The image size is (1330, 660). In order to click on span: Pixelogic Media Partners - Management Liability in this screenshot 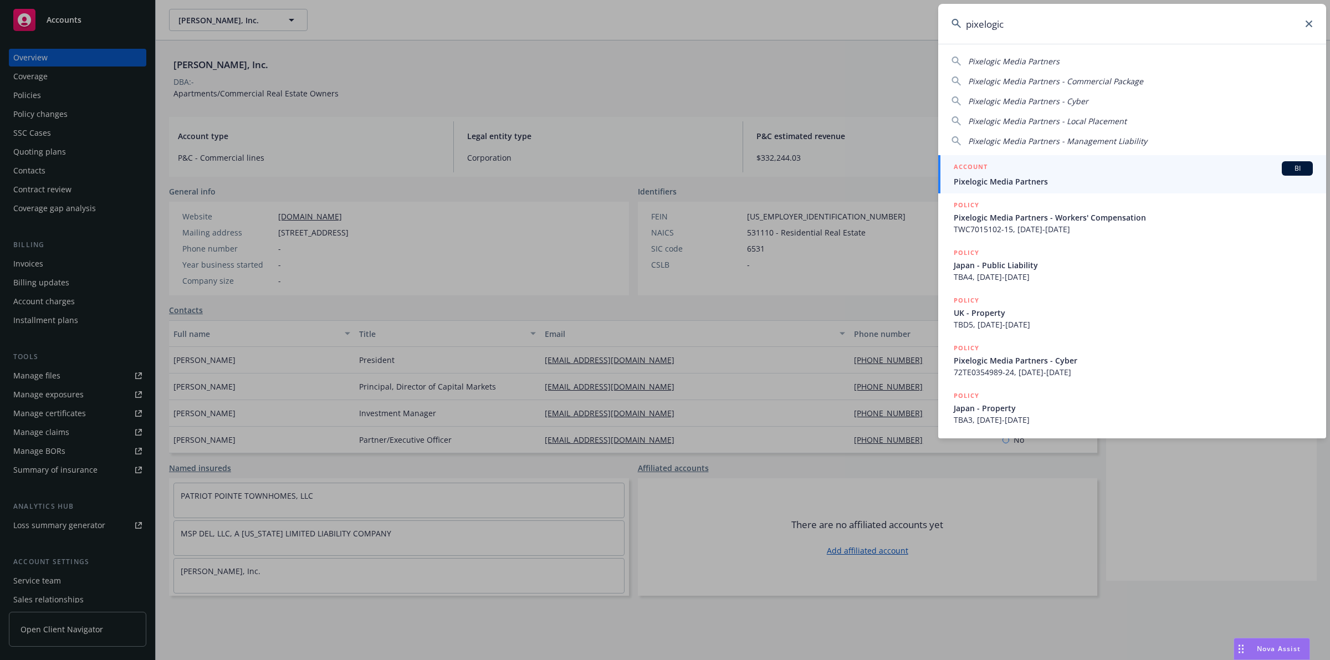, I will do `click(1058, 141)`.